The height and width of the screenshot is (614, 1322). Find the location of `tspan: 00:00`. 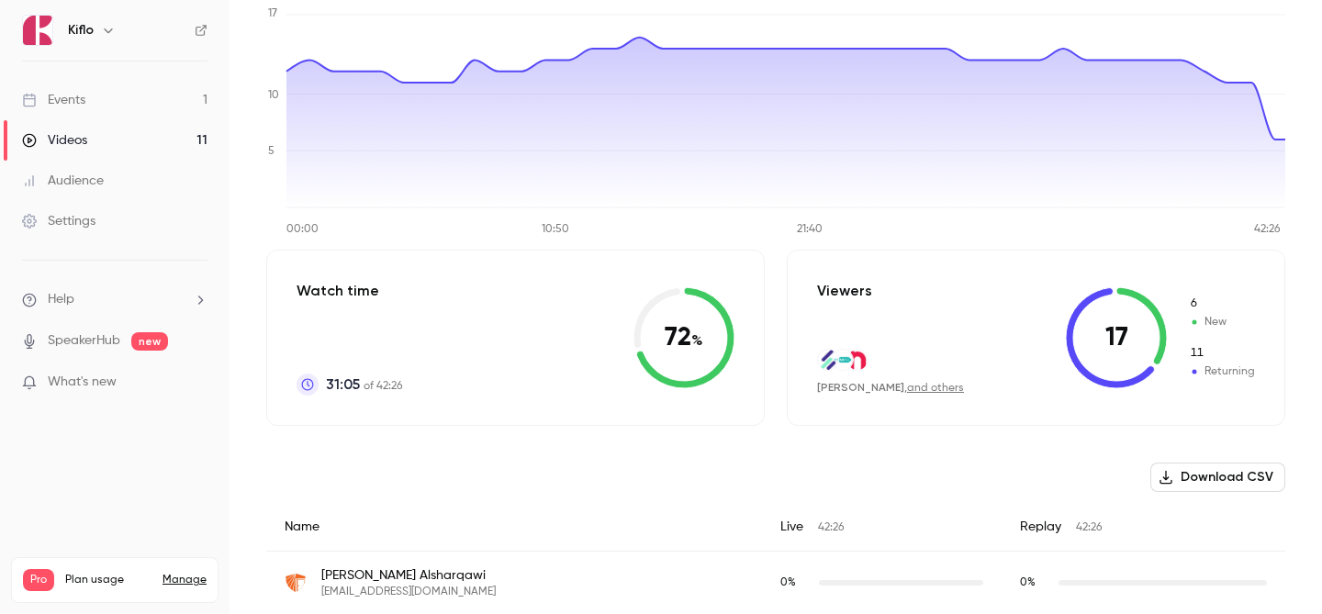

tspan: 00:00 is located at coordinates (302, 229).